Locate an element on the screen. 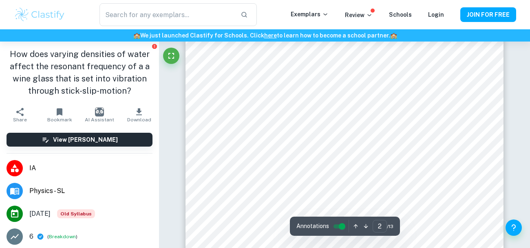 The width and height of the screenshot is (530, 248). div: Starting from the May 2025 session, the Physics IA requirements have changed. It's OK to refer to... is located at coordinates (76, 214).